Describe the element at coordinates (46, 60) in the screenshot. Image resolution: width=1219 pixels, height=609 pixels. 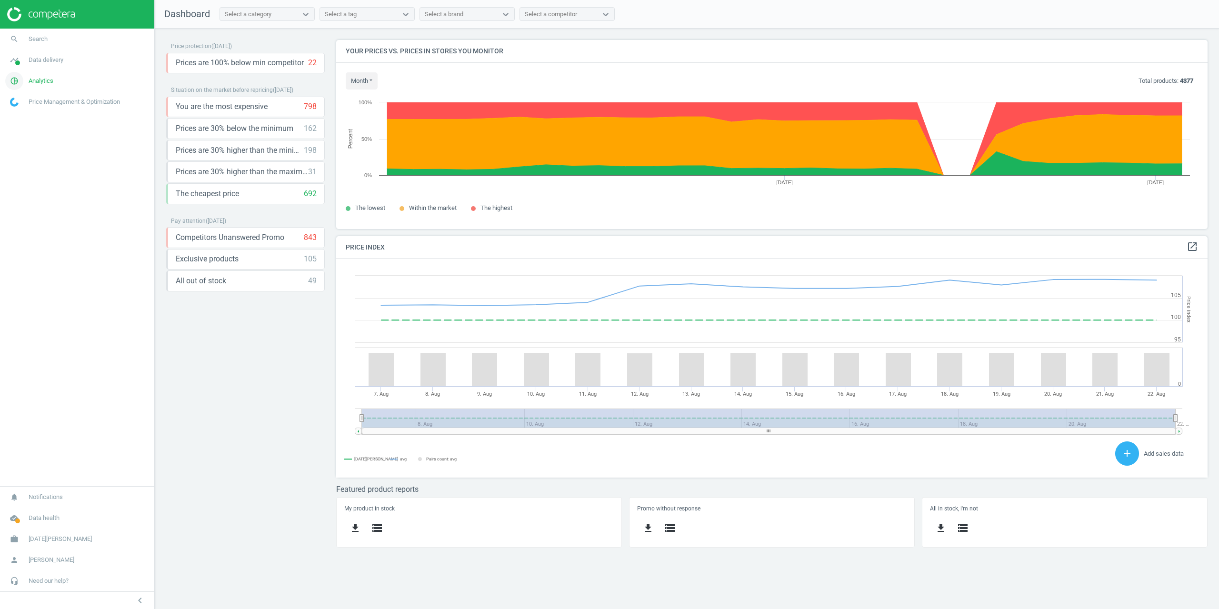
I see `span: Data delivery` at that location.